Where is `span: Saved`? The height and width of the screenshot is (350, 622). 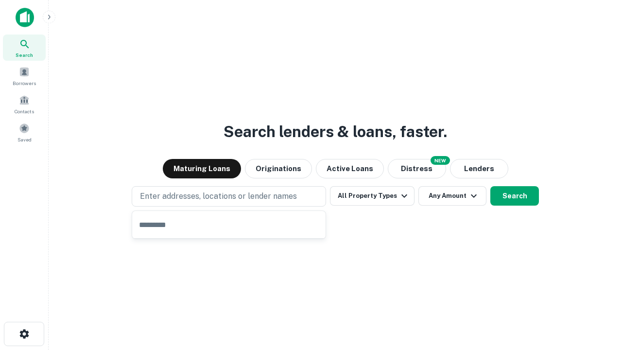
span: Saved is located at coordinates (24, 139).